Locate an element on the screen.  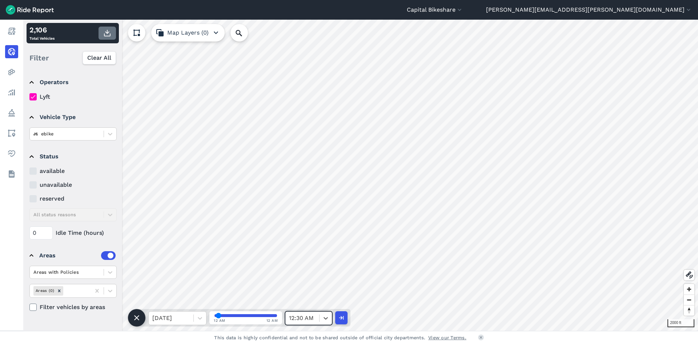
button: Capital Bikeshare is located at coordinates (435, 10).